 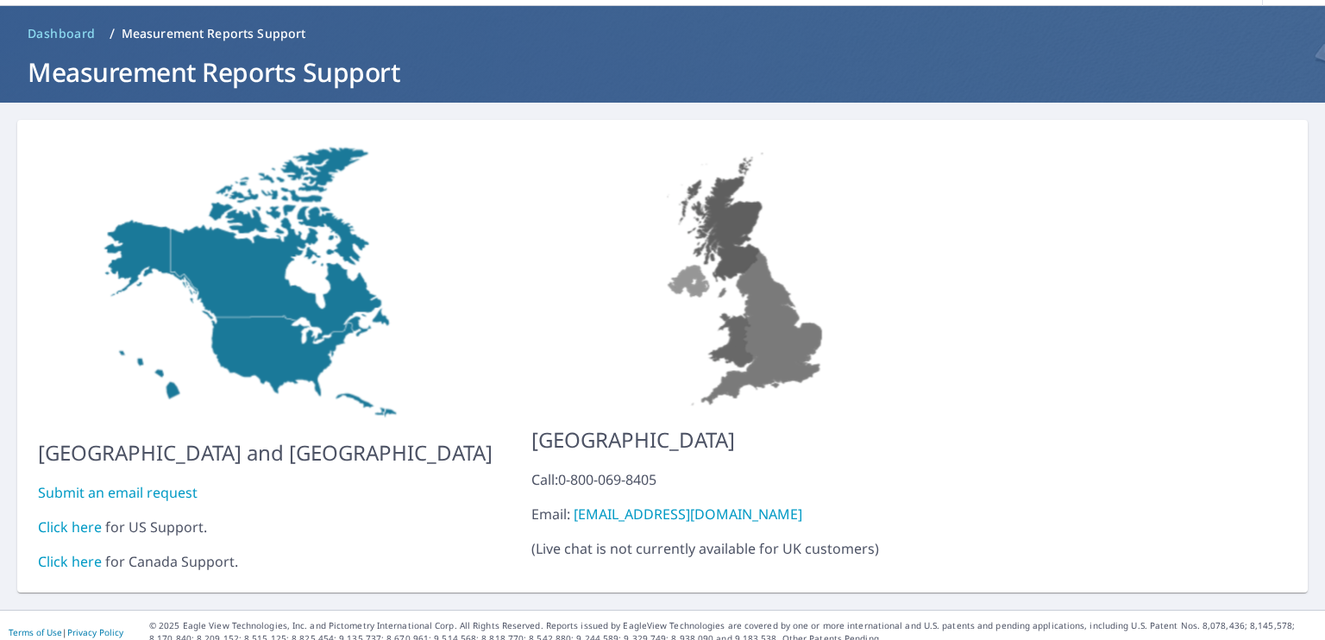 What do you see at coordinates (35, 632) in the screenshot?
I see `a: Terms of Use` at bounding box center [35, 632].